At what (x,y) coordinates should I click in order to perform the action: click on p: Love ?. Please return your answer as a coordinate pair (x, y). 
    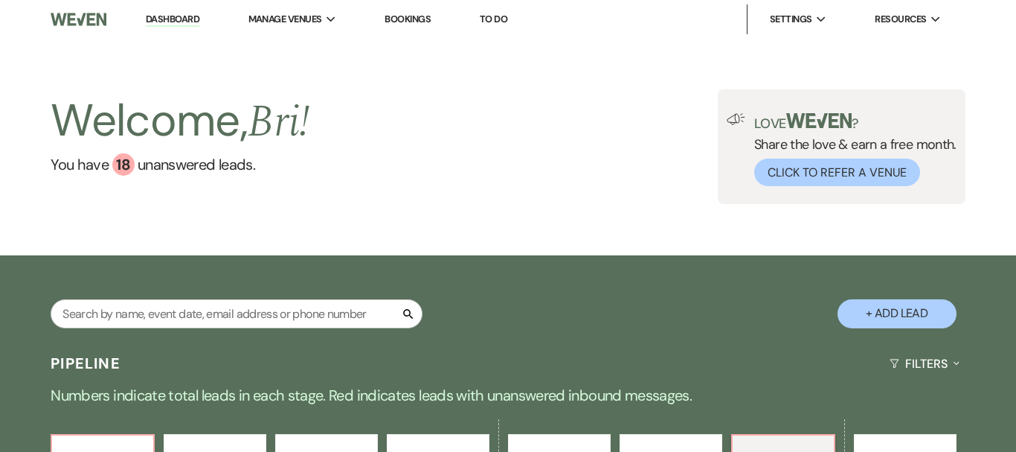
    Looking at the image, I should click on (856, 121).